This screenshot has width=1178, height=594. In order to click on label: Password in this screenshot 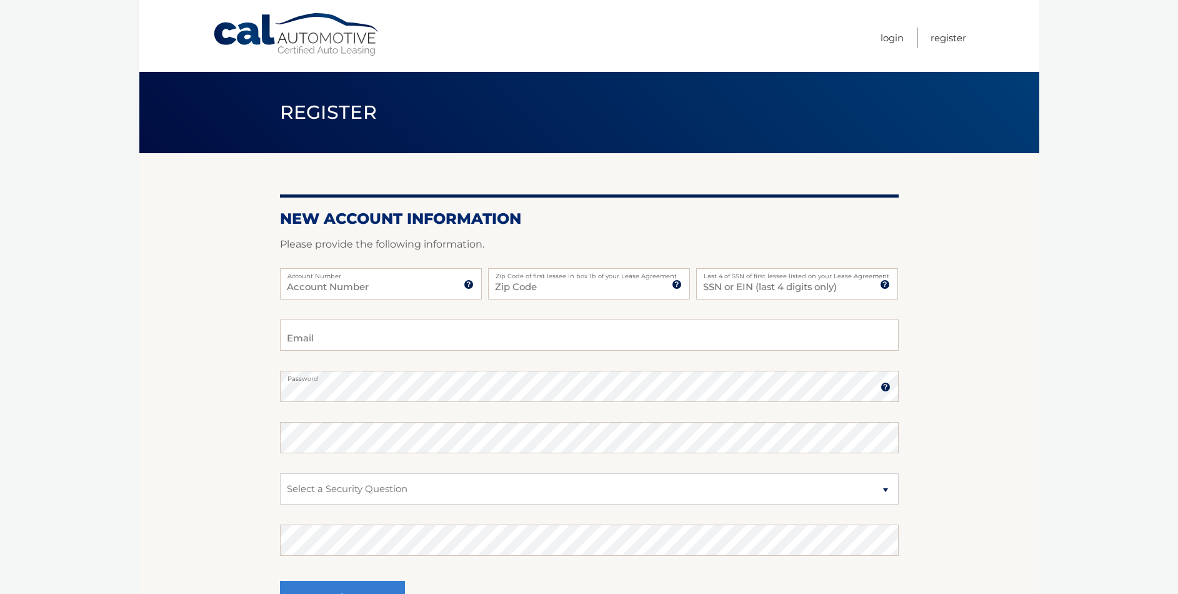, I will do `click(589, 376)`.